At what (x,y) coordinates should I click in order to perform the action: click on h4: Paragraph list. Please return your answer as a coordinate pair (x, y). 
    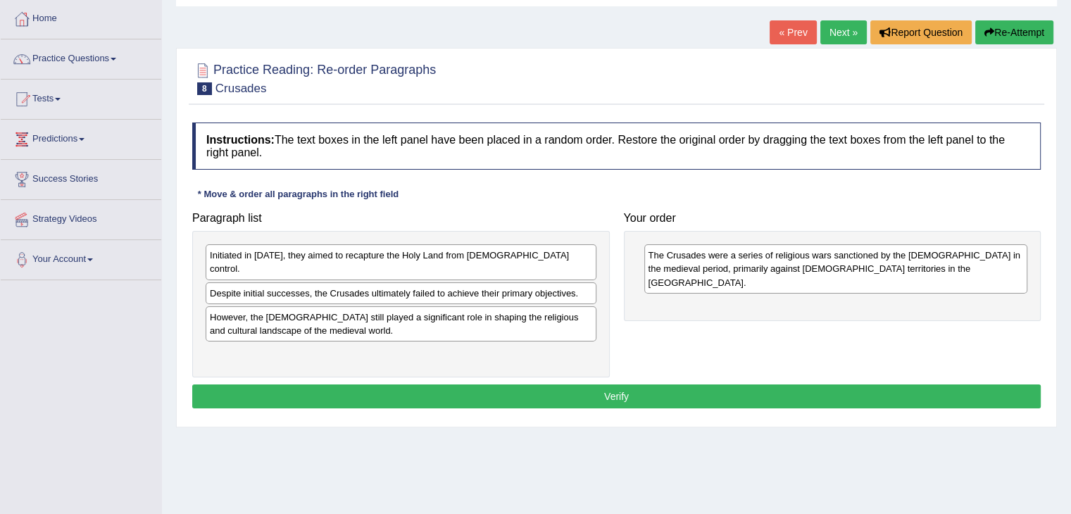
    Looking at the image, I should click on (401, 218).